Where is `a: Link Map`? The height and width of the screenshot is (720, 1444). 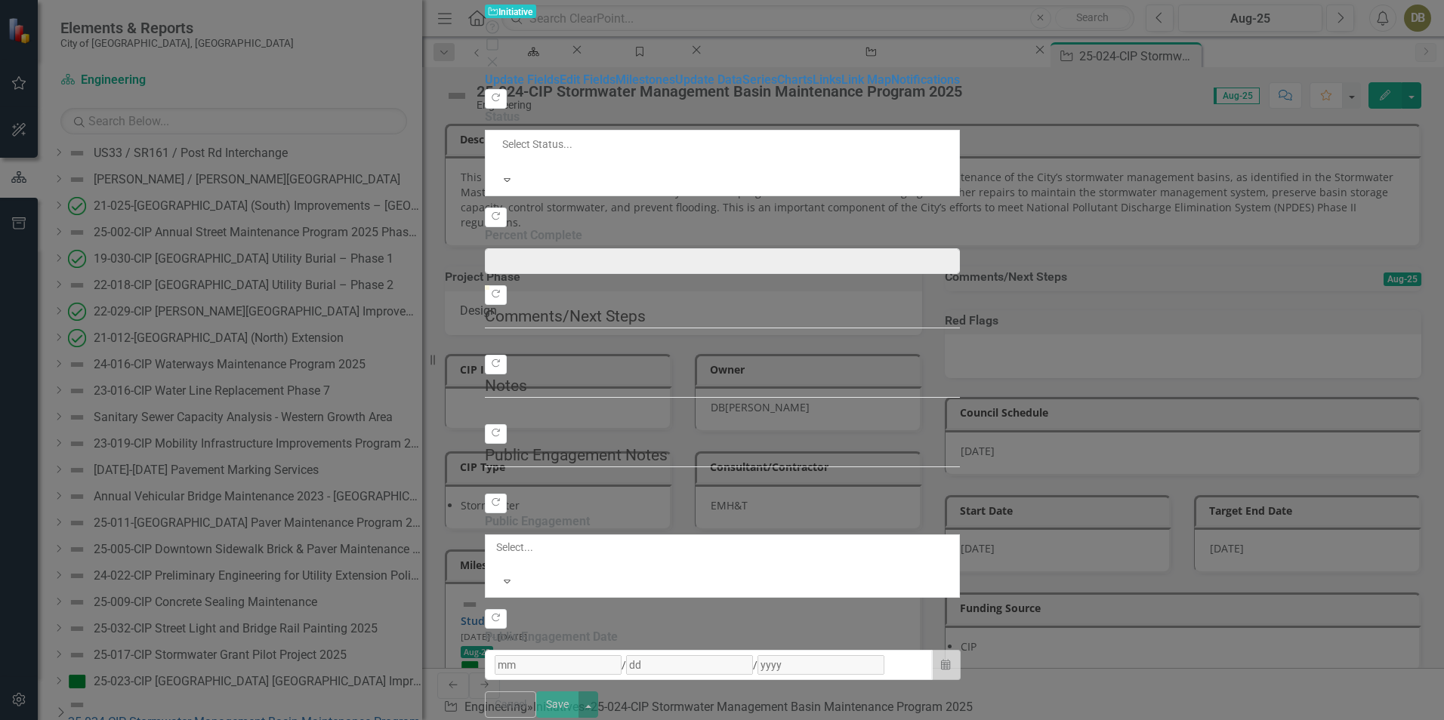
a: Link Map is located at coordinates (866, 79).